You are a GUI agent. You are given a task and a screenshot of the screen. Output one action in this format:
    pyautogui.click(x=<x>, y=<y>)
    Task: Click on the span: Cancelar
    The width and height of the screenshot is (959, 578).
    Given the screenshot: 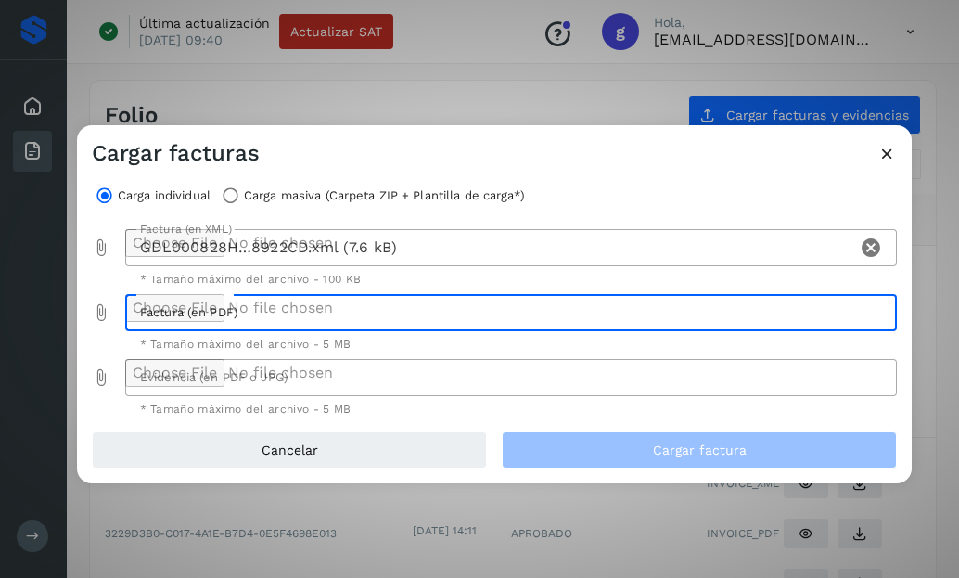 What is the action you would take?
    pyautogui.click(x=289, y=450)
    